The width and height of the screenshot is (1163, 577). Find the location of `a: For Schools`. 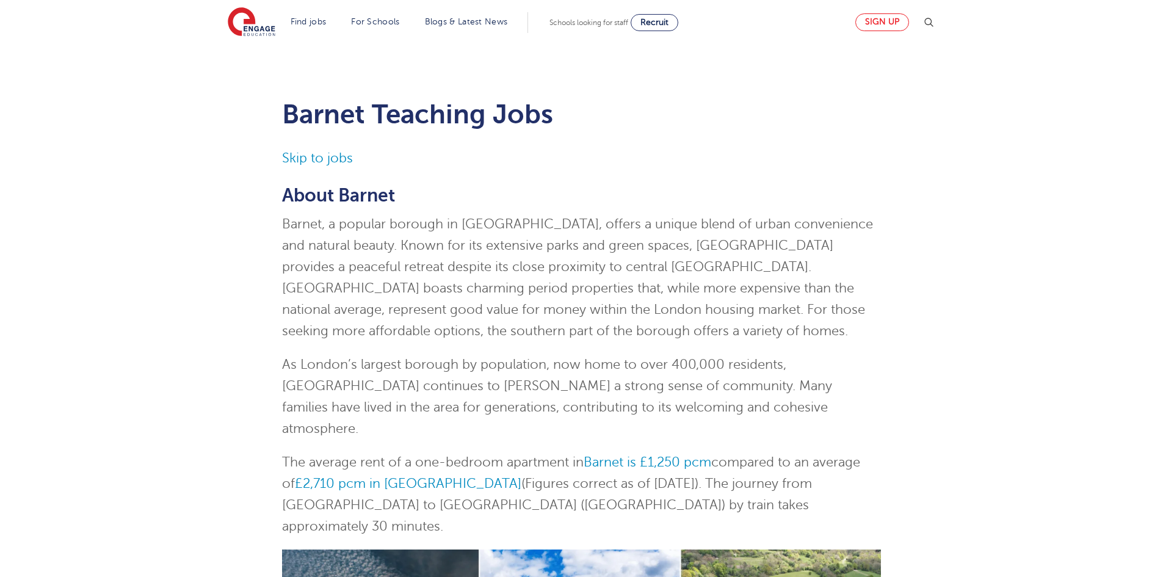

a: For Schools is located at coordinates (375, 21).